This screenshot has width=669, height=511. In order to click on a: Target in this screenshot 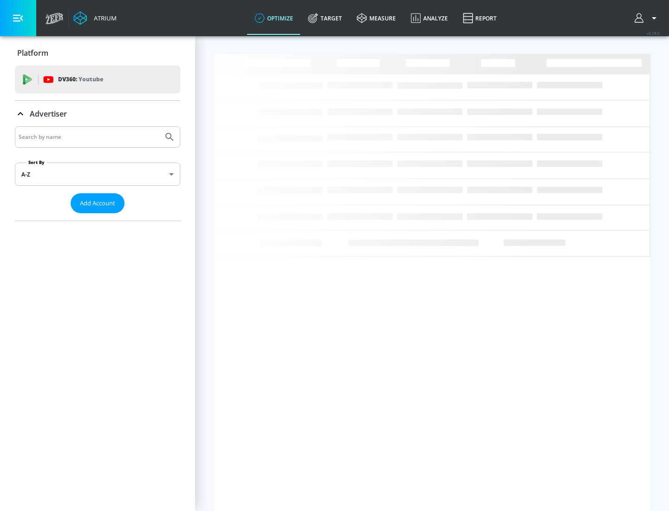, I will do `click(325, 18)`.